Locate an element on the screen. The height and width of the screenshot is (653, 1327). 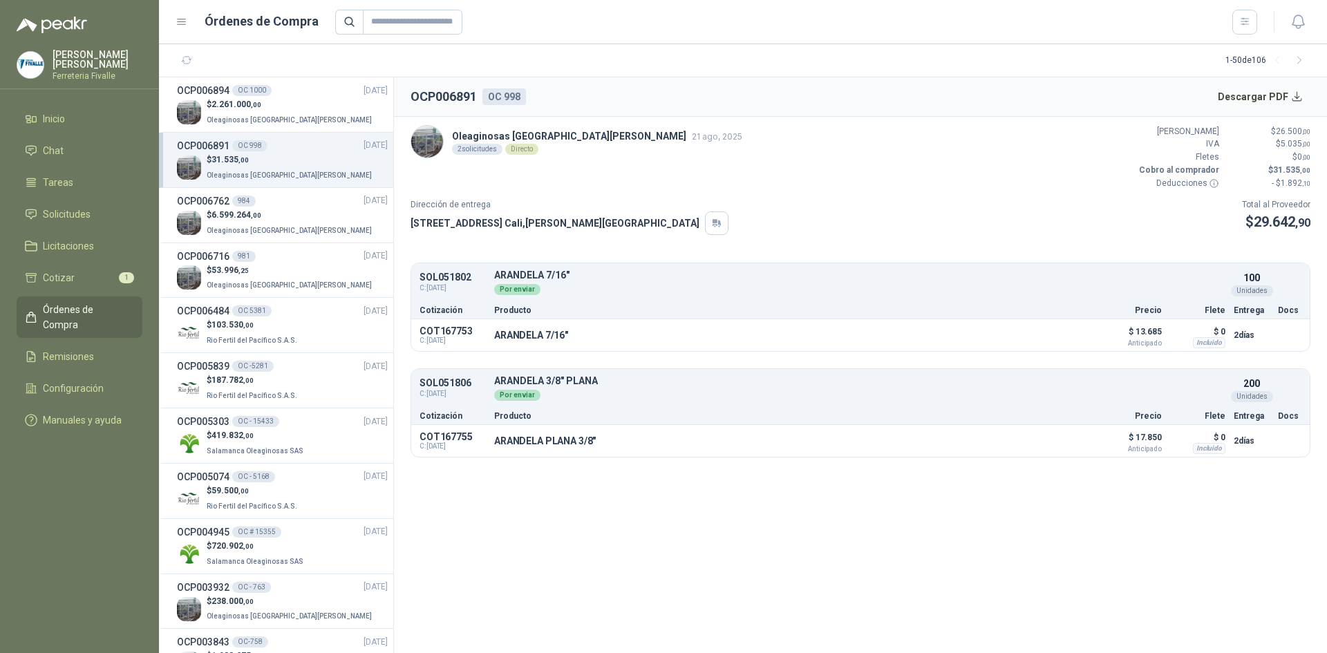
div: OC - 763 is located at coordinates (252, 587).